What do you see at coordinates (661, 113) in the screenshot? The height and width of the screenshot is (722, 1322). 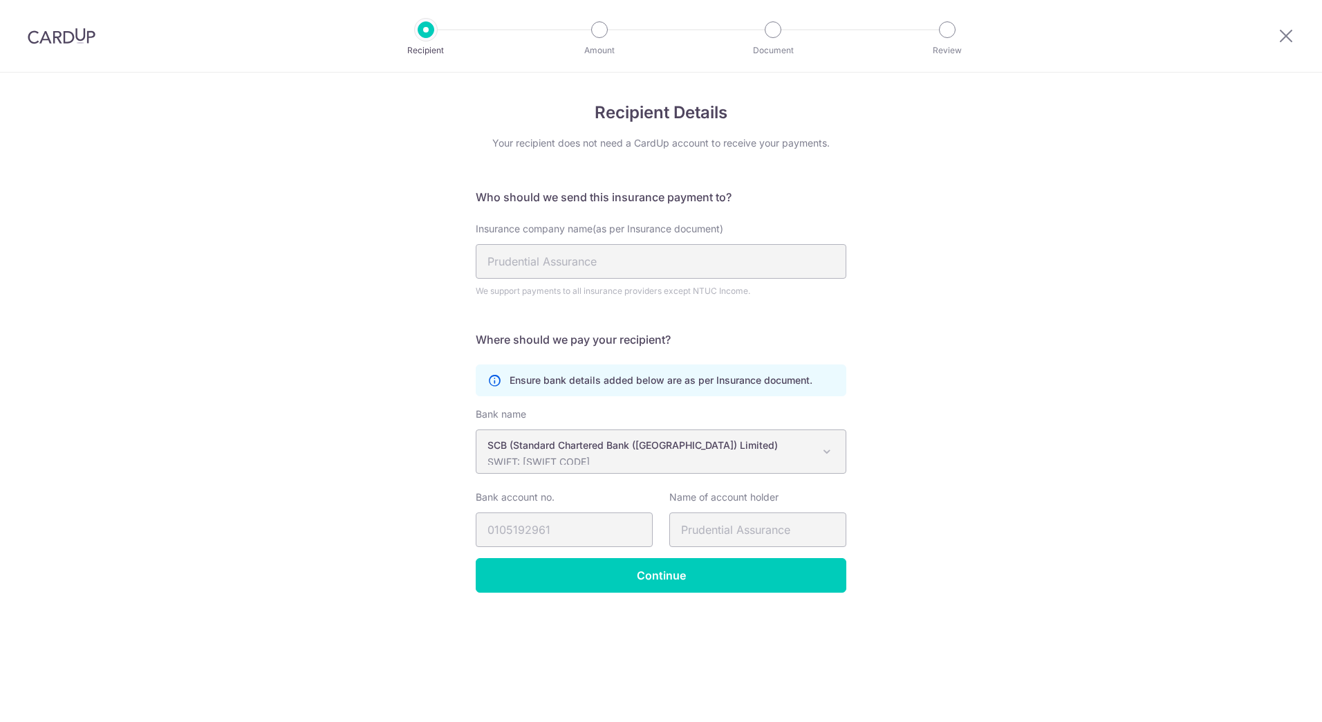 I see `h4: Recipient Details` at bounding box center [661, 113].